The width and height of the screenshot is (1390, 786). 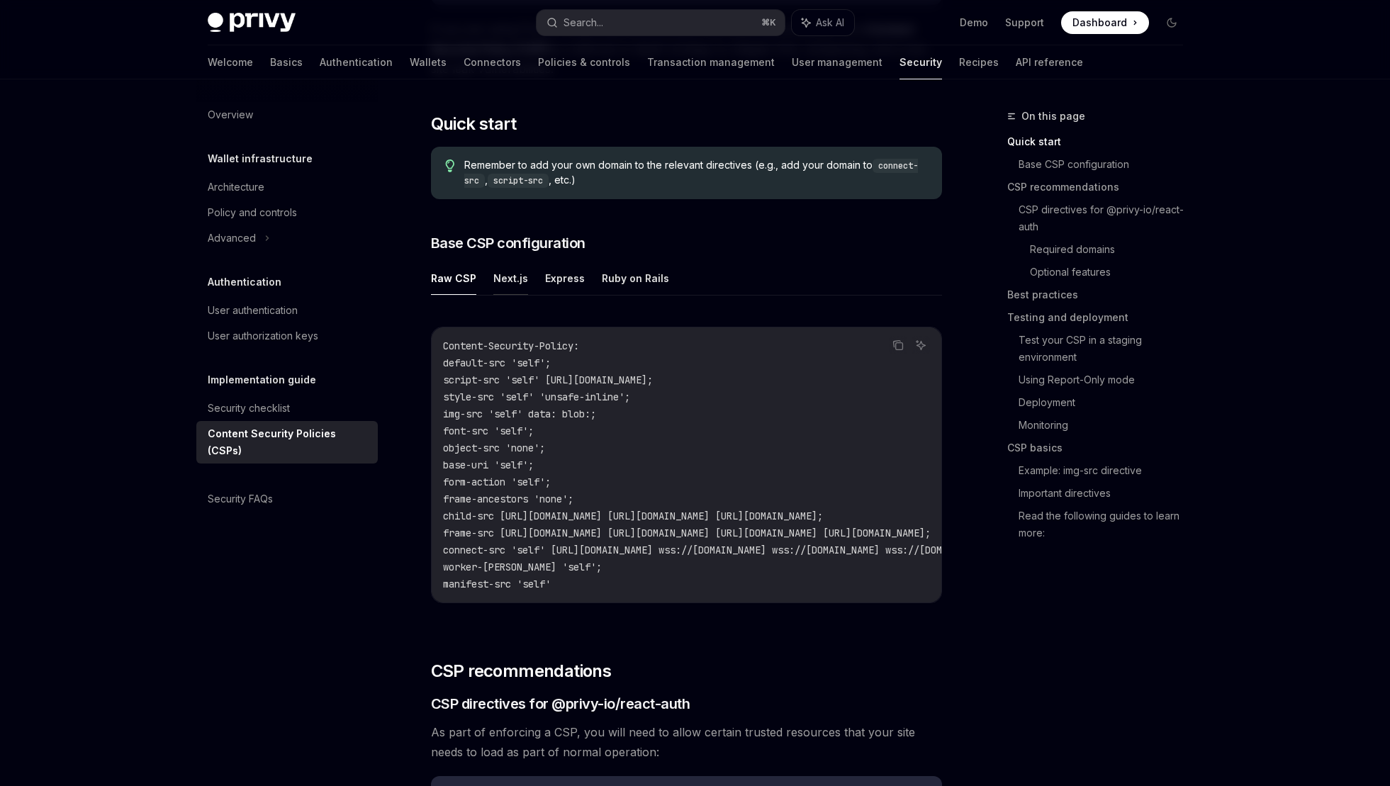 I want to click on button: Next.js, so click(x=510, y=278).